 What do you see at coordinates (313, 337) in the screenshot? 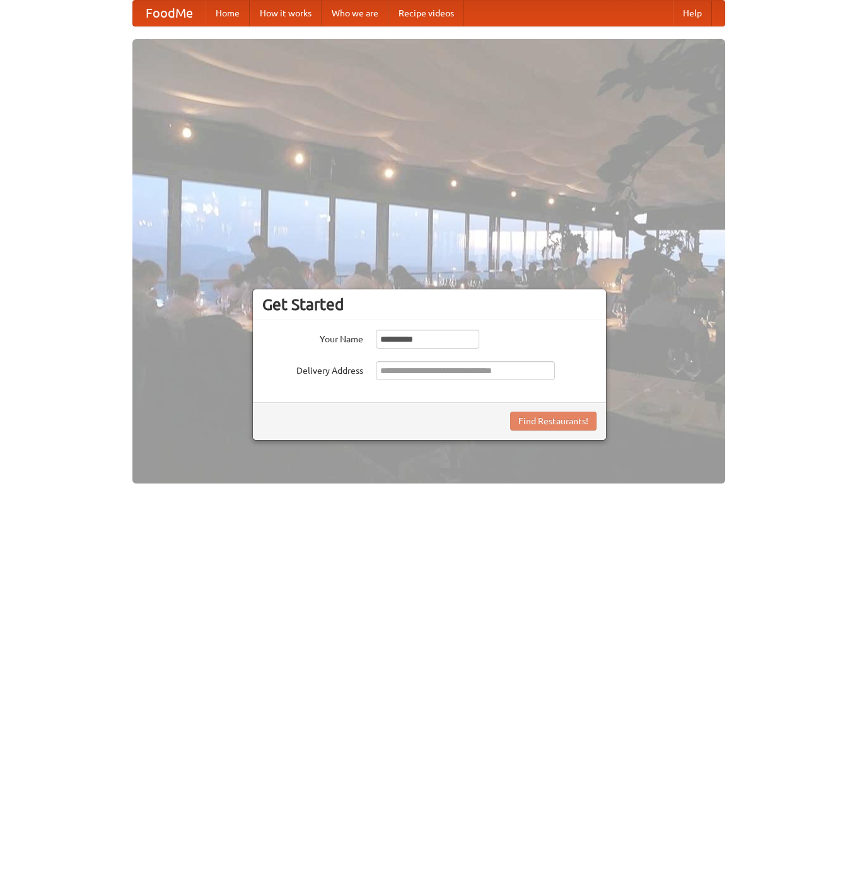
I see `label: Your Name` at bounding box center [313, 337].